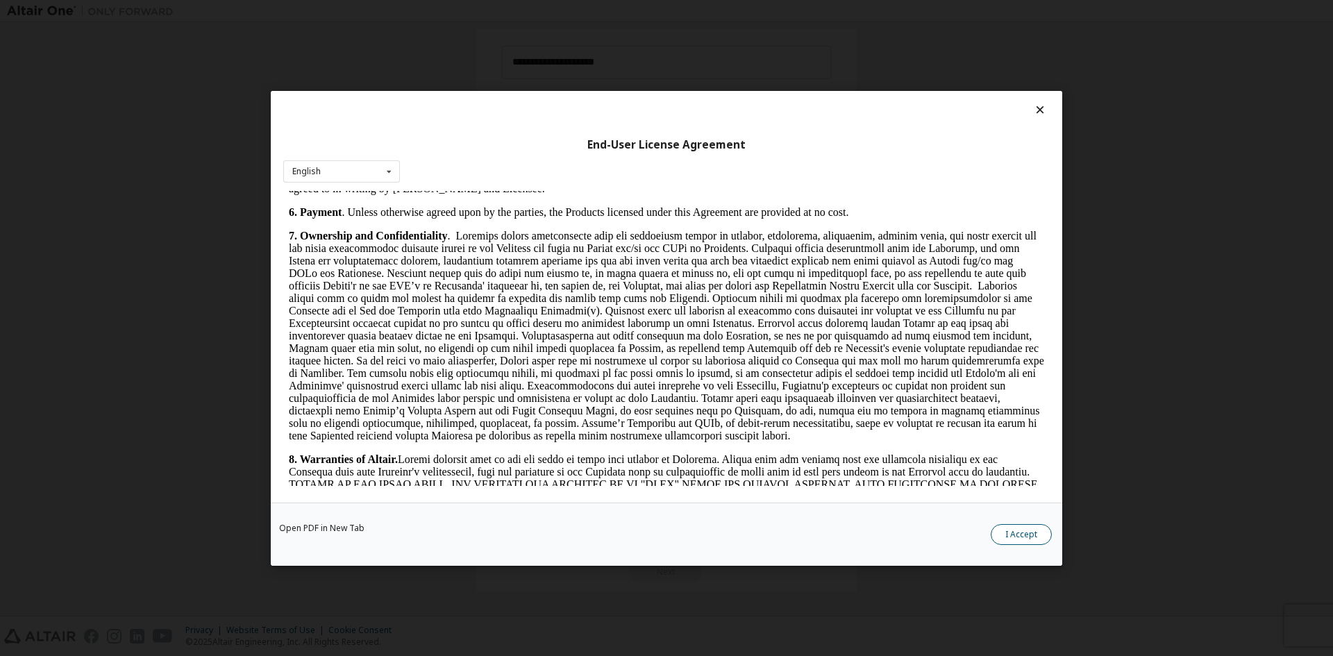  What do you see at coordinates (60, 268) in the screenshot?
I see `strong: 8. Warranties of Altair.` at bounding box center [60, 268].